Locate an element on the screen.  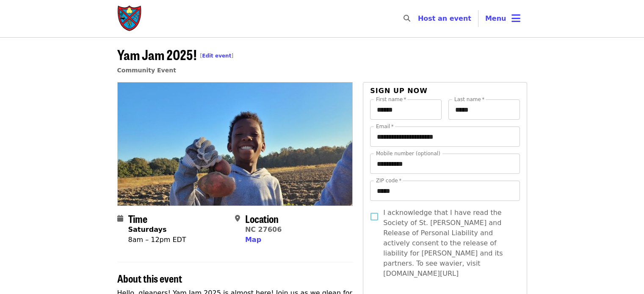
button: Toggle account menu is located at coordinates (503, 19).